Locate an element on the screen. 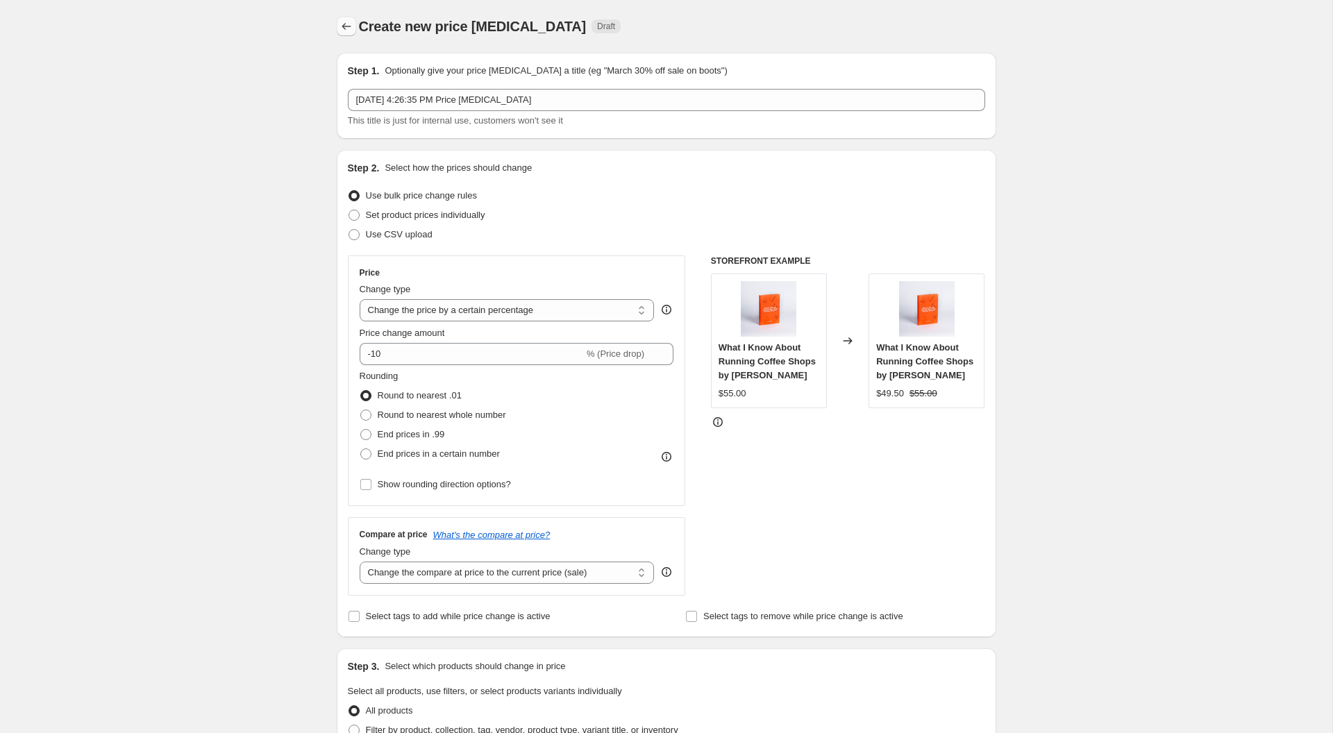 Image resolution: width=1333 pixels, height=733 pixels. h3: Price is located at coordinates (369, 273).